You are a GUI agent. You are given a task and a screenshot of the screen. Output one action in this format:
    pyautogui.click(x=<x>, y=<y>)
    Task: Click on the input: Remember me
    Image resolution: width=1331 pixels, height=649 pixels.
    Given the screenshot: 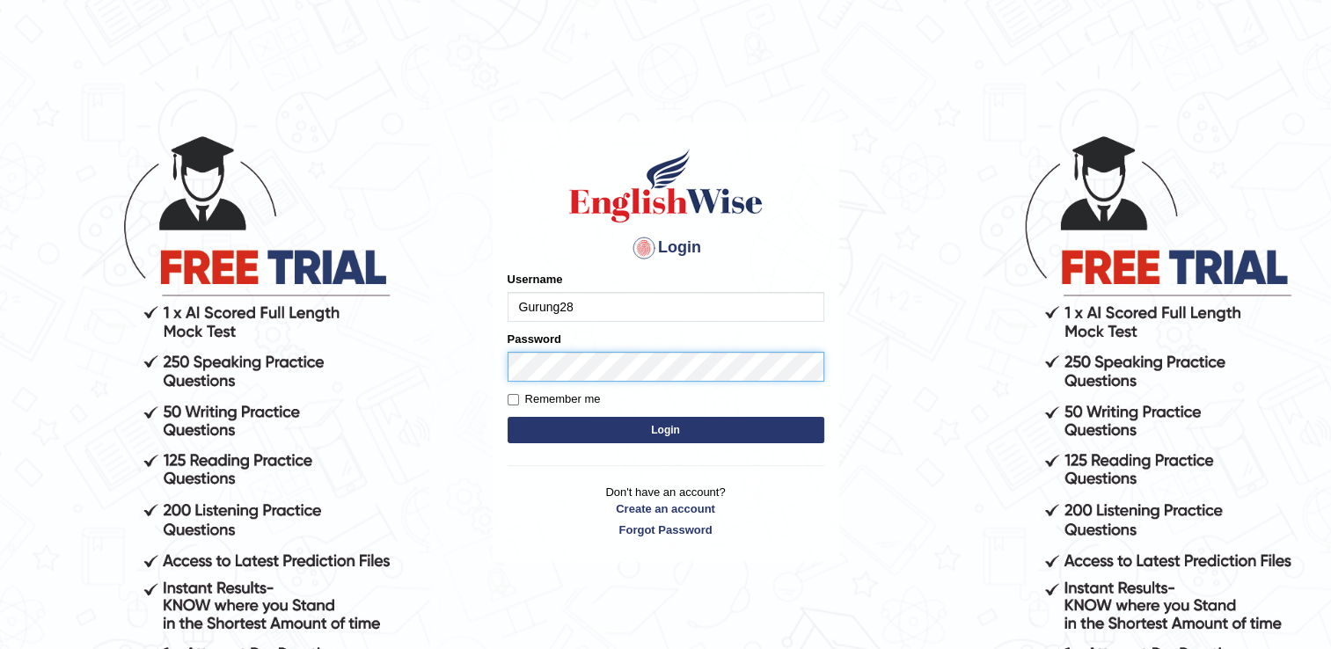 What is the action you would take?
    pyautogui.click(x=513, y=399)
    